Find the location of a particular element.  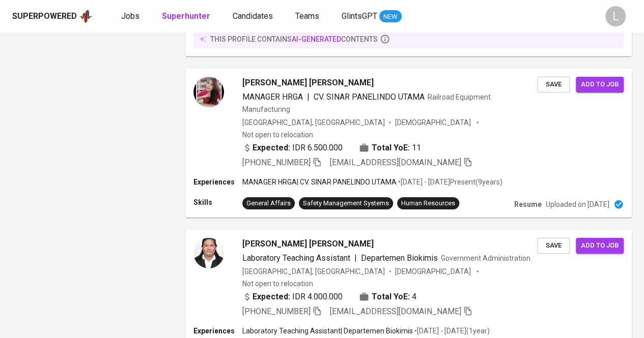

p: Laboratory Teaching Assistant | Departemen Biokimis is located at coordinates (327, 331).